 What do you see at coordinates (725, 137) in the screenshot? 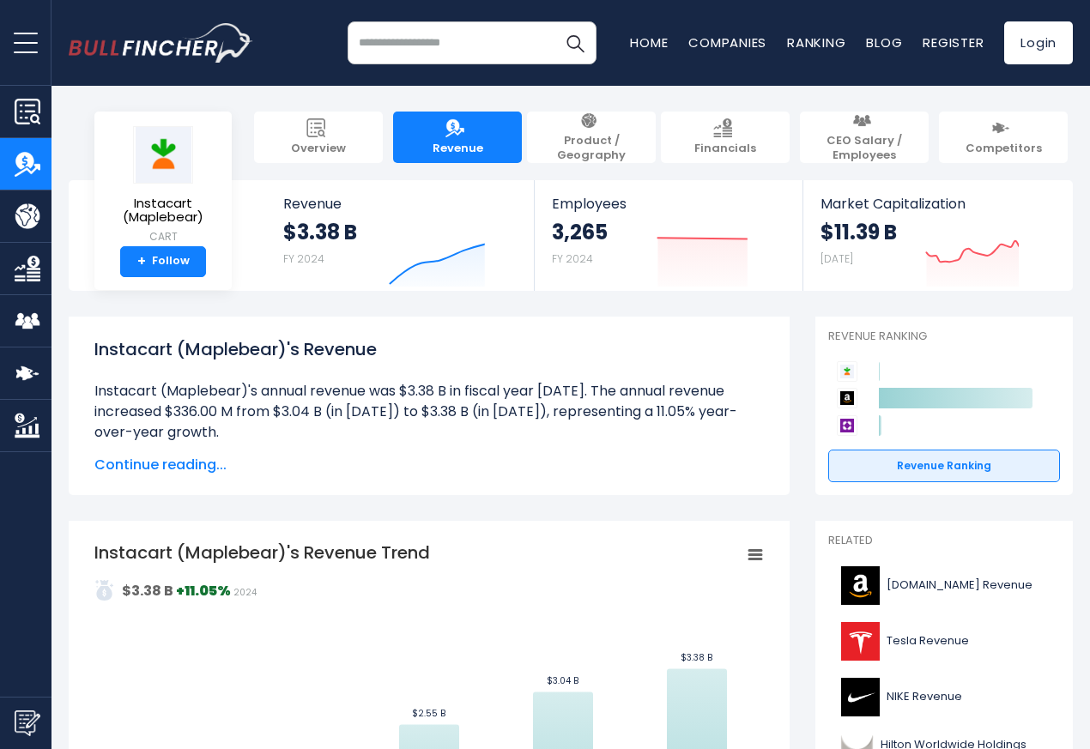
I see `a: Financials` at bounding box center [725, 137].